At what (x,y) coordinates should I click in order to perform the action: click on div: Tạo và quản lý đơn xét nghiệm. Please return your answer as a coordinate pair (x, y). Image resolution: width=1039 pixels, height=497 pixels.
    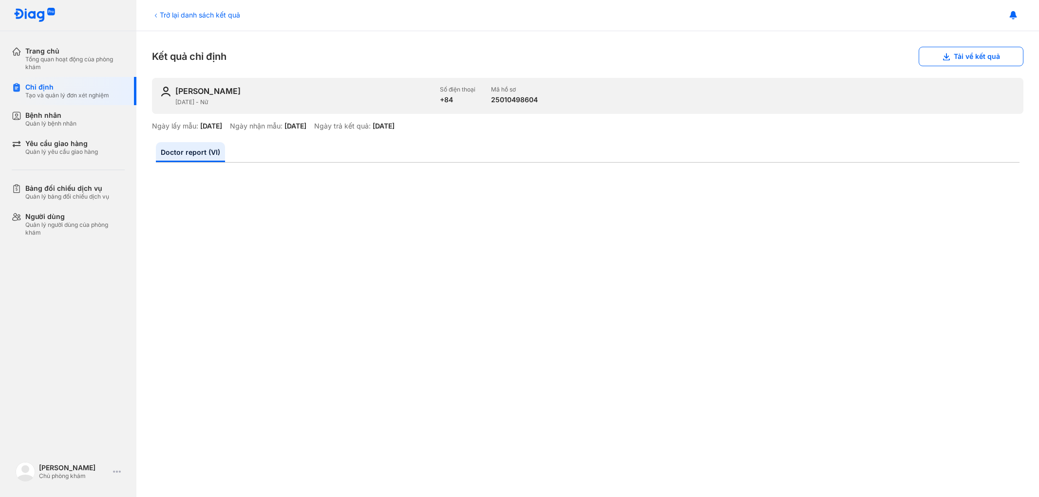
    Looking at the image, I should click on (67, 95).